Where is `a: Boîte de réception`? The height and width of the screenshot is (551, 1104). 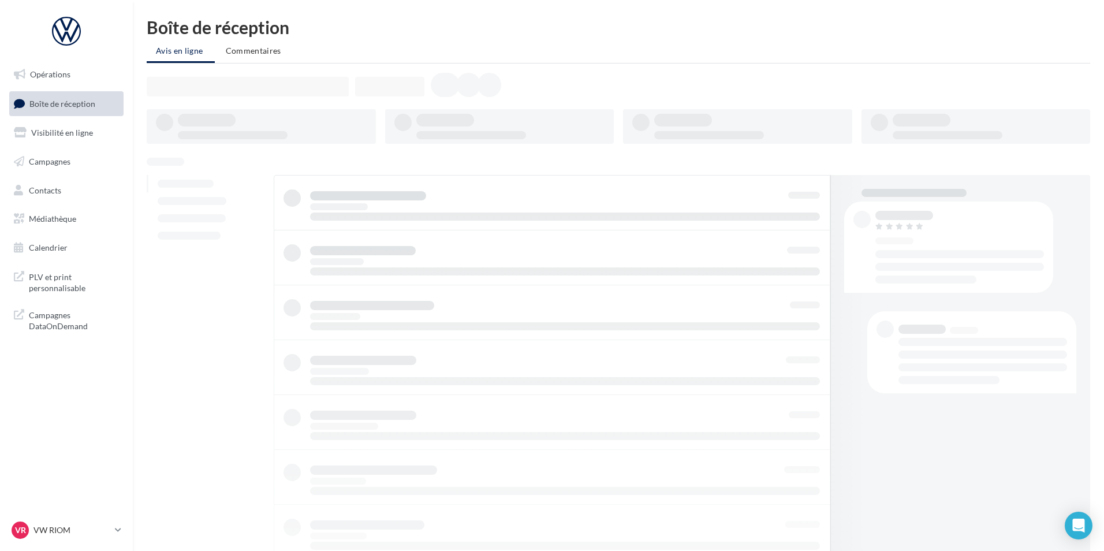 a: Boîte de réception is located at coordinates (66, 103).